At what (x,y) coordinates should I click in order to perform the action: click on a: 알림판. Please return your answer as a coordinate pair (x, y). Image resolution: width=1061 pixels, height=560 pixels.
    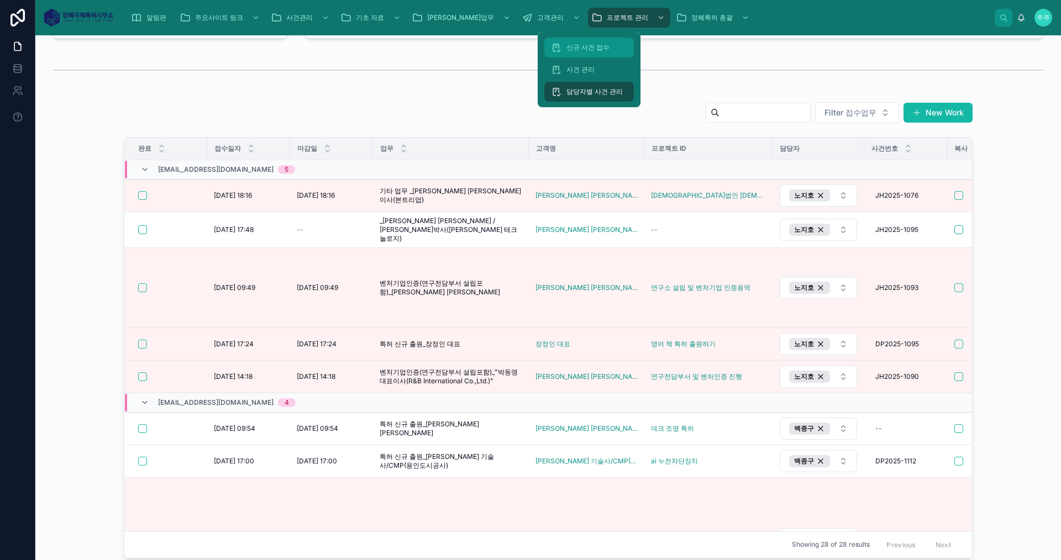
    Looking at the image, I should click on (151, 18).